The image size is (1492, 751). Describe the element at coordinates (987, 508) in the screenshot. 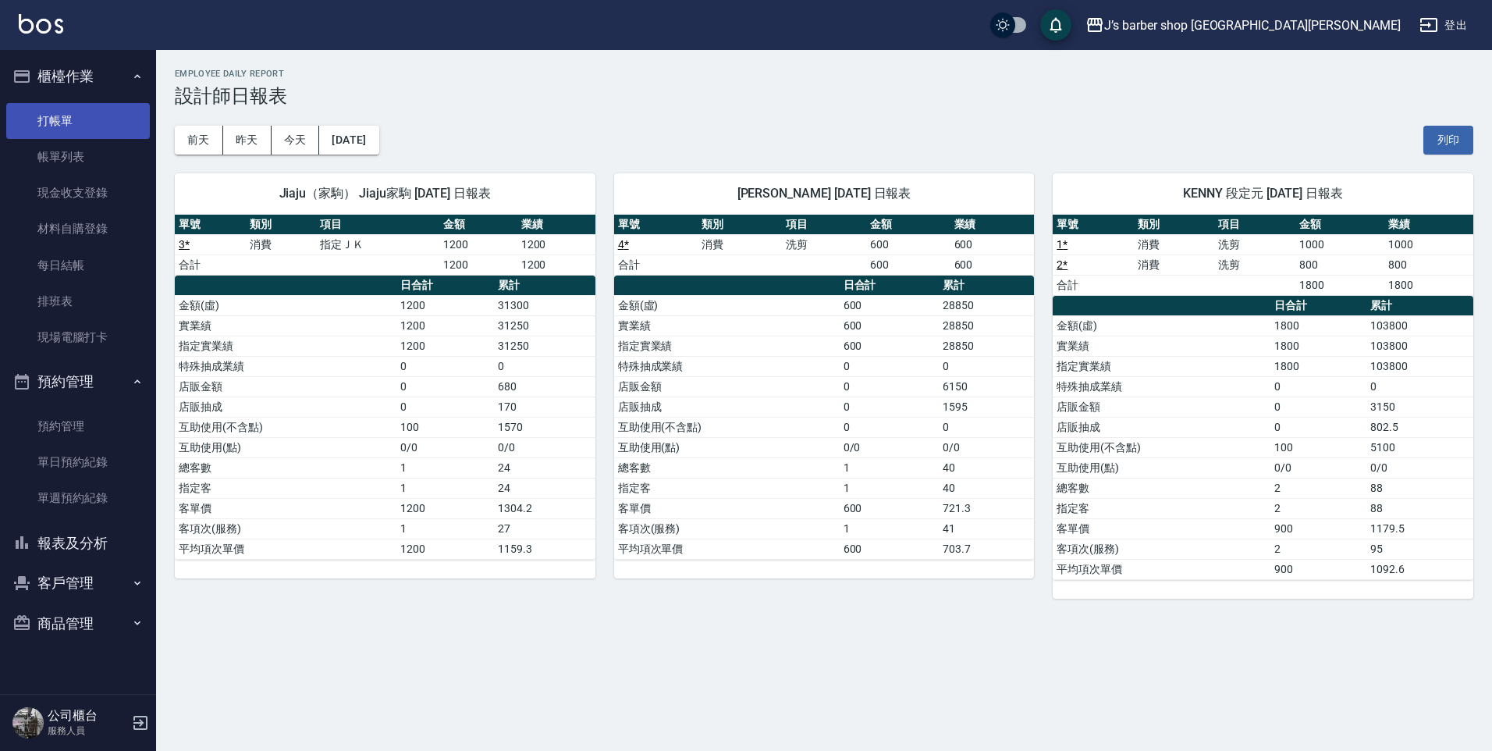

I see `td: 721.3` at that location.